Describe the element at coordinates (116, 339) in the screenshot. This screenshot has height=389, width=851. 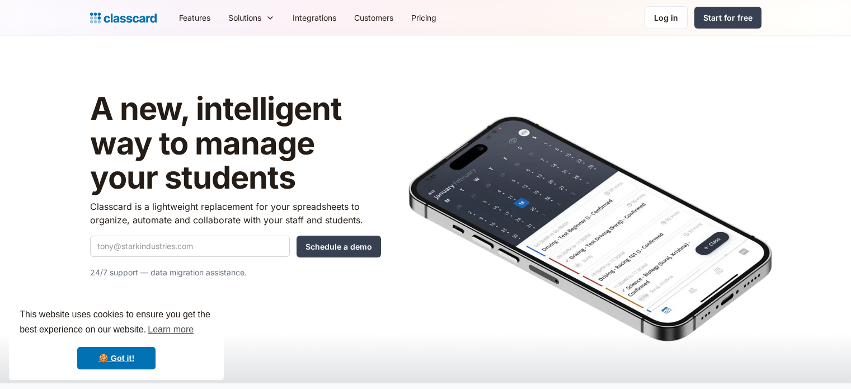
I see `div: cookieconsent` at that location.